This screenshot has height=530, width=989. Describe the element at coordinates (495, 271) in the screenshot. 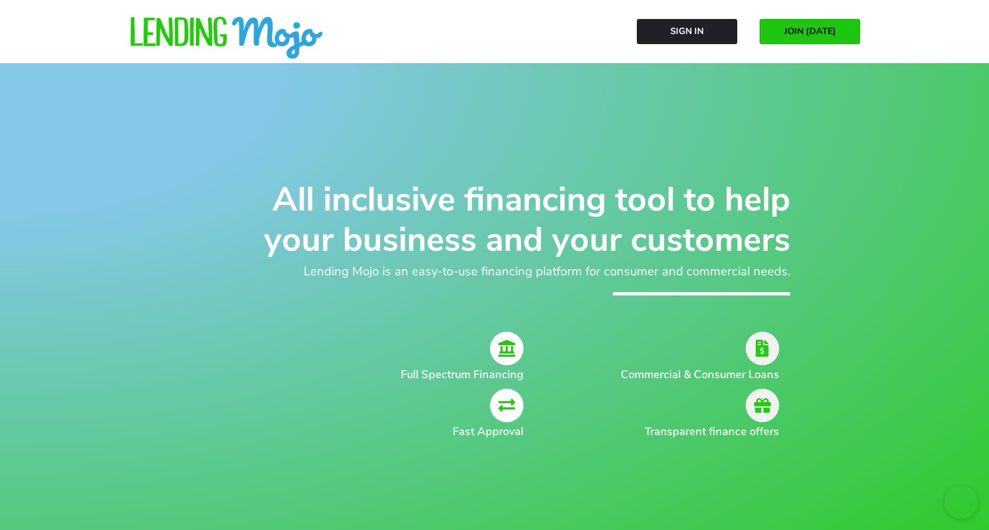

I see `h2: Lending Mojo is an easy-to-use financing platform for consumer and commercial needs.` at that location.